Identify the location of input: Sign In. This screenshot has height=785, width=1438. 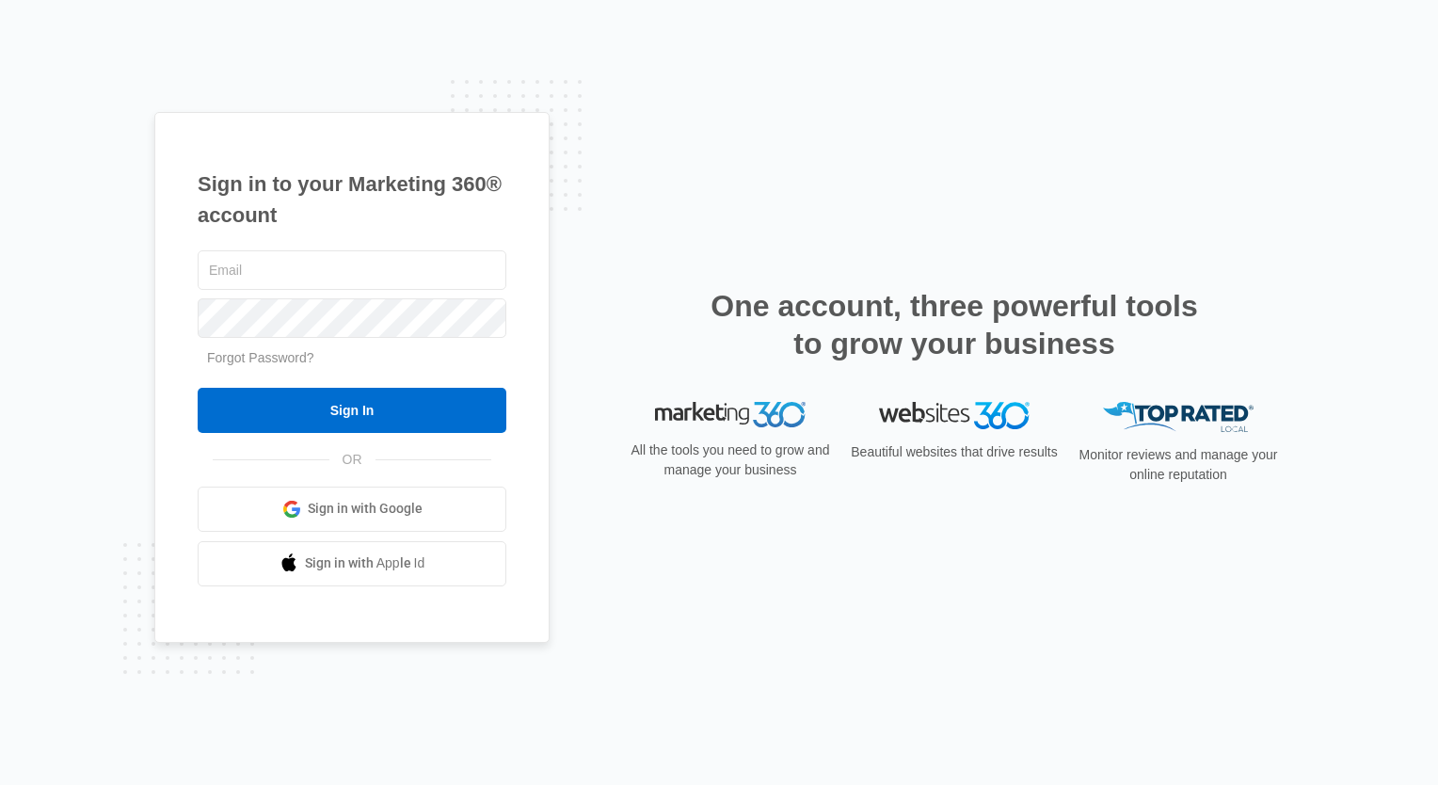
(352, 410).